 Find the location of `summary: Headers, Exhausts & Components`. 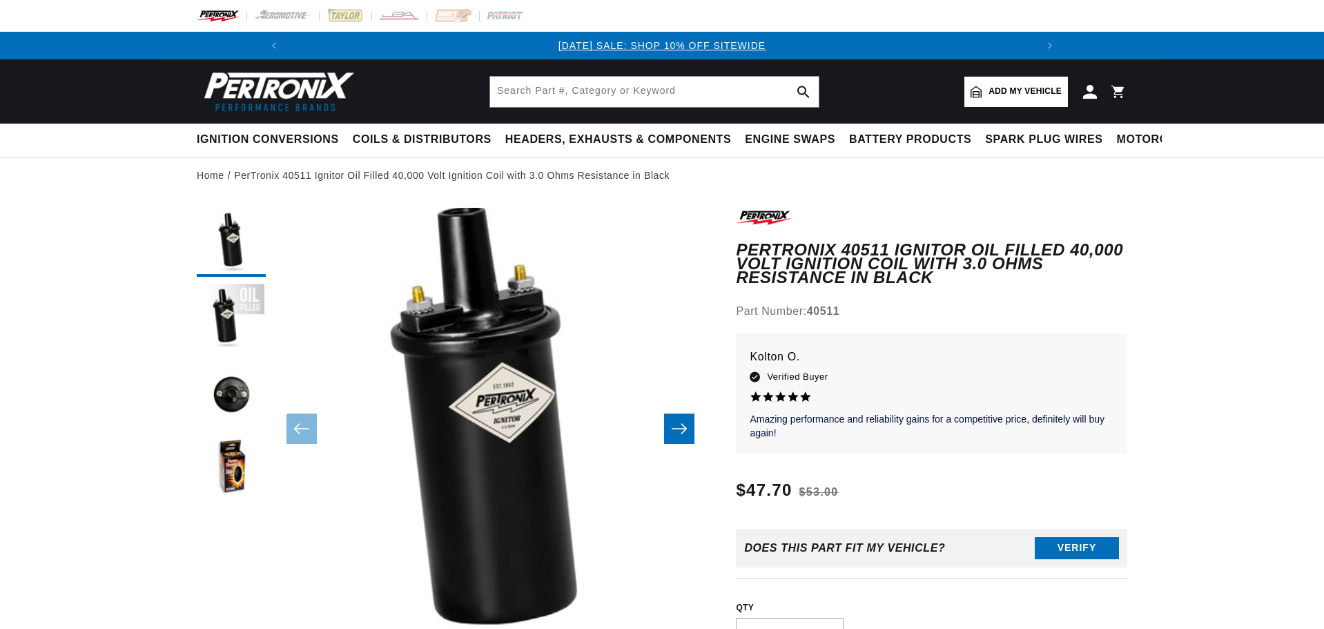

summary: Headers, Exhausts & Components is located at coordinates (618, 139).